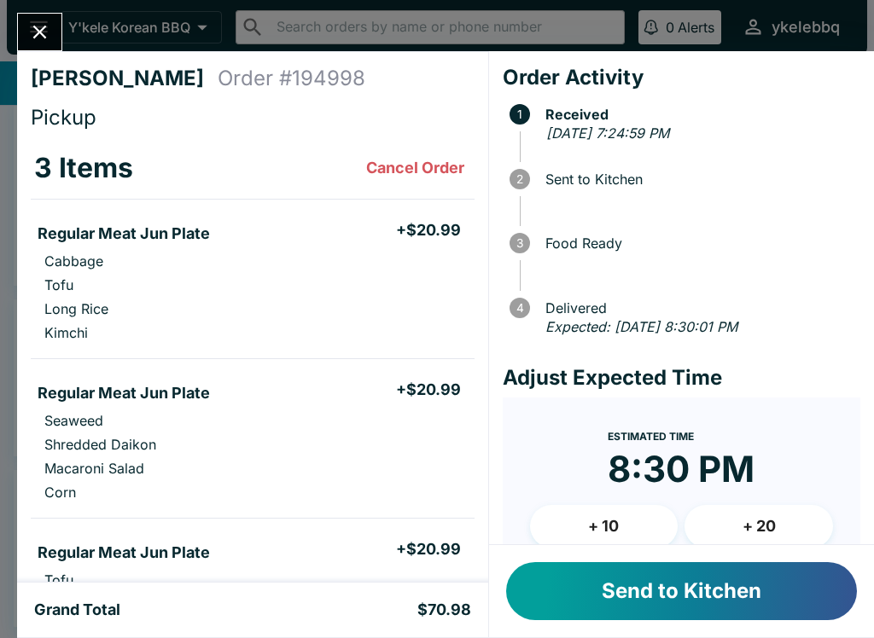 This screenshot has height=638, width=874. What do you see at coordinates (84, 168) in the screenshot?
I see `h3: 3 Items` at bounding box center [84, 168].